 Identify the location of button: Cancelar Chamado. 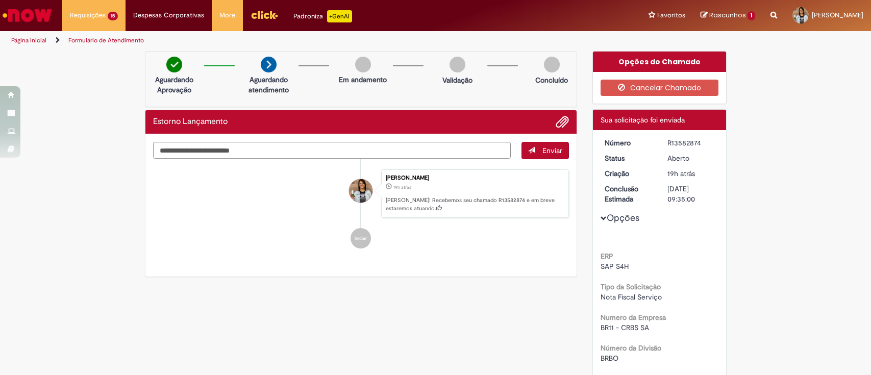
(660, 88).